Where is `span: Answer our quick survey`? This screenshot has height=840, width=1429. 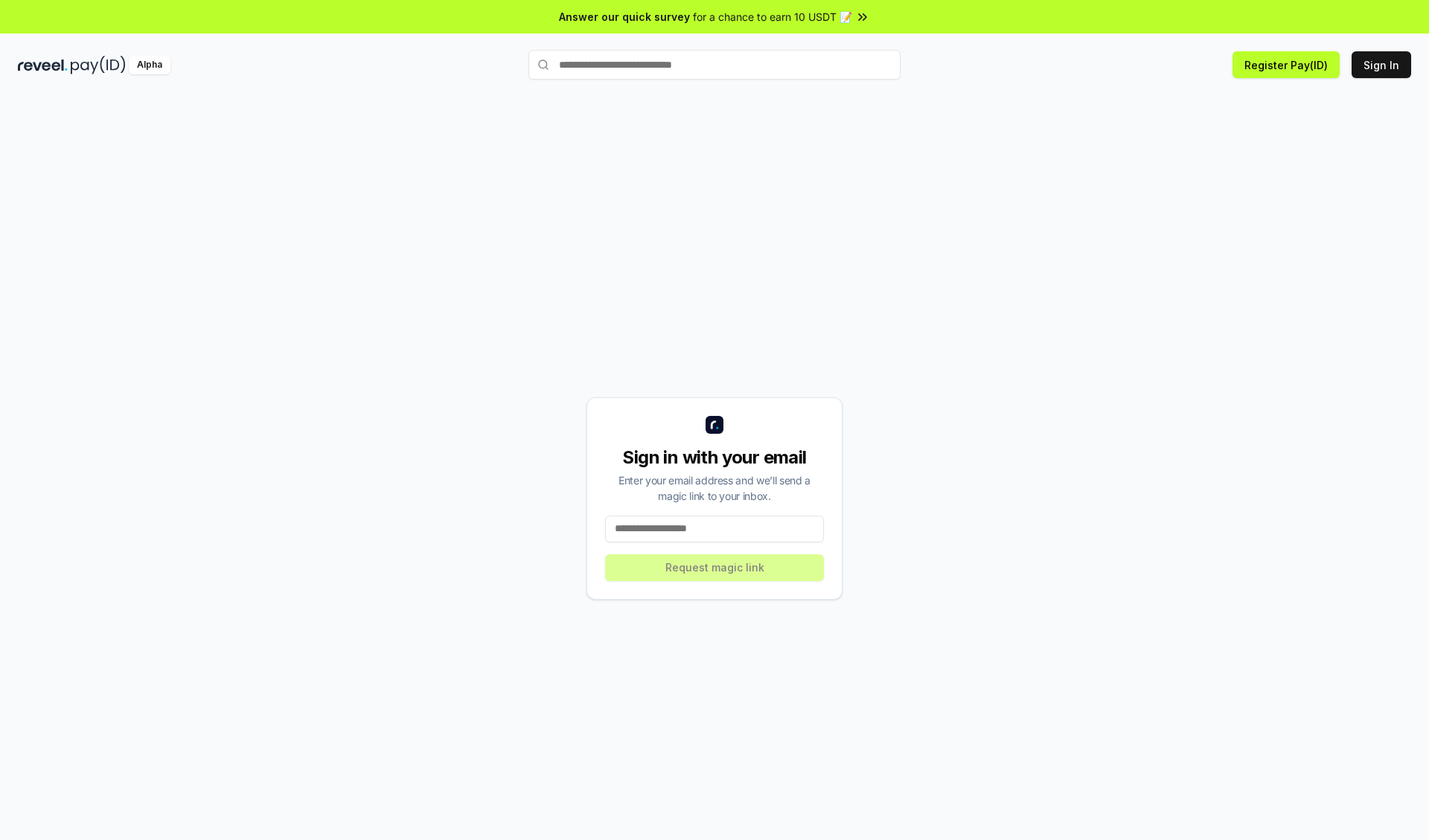
span: Answer our quick survey is located at coordinates (625, 16).